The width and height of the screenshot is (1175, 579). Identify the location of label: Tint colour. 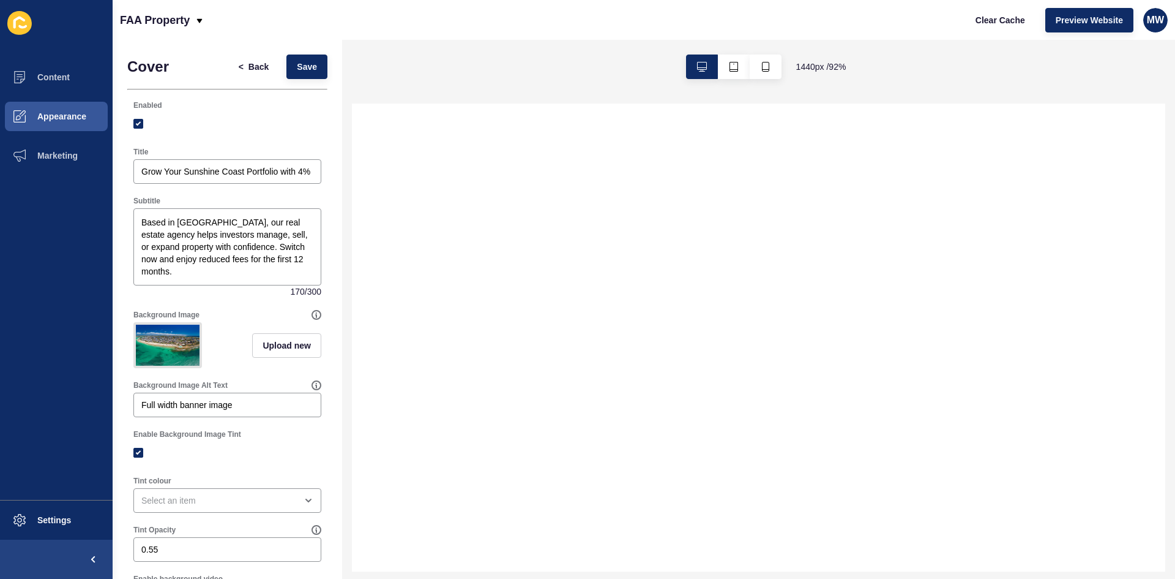
(152, 481).